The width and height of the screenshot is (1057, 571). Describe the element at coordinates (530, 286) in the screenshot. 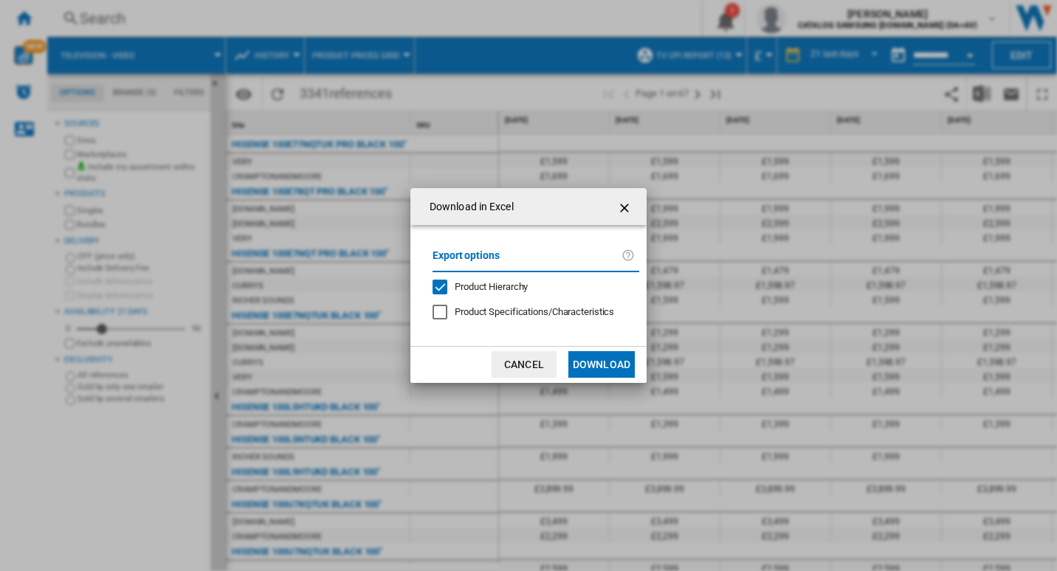

I see `md-checkbox: Product Hierarchy` at that location.